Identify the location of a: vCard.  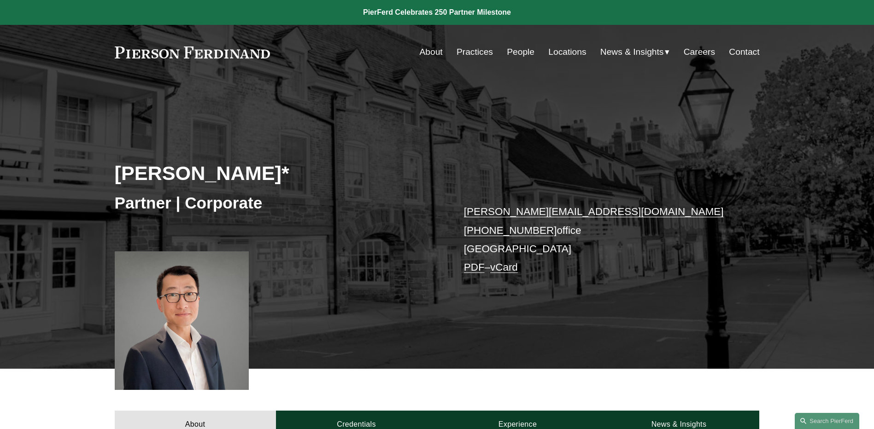
(504, 267).